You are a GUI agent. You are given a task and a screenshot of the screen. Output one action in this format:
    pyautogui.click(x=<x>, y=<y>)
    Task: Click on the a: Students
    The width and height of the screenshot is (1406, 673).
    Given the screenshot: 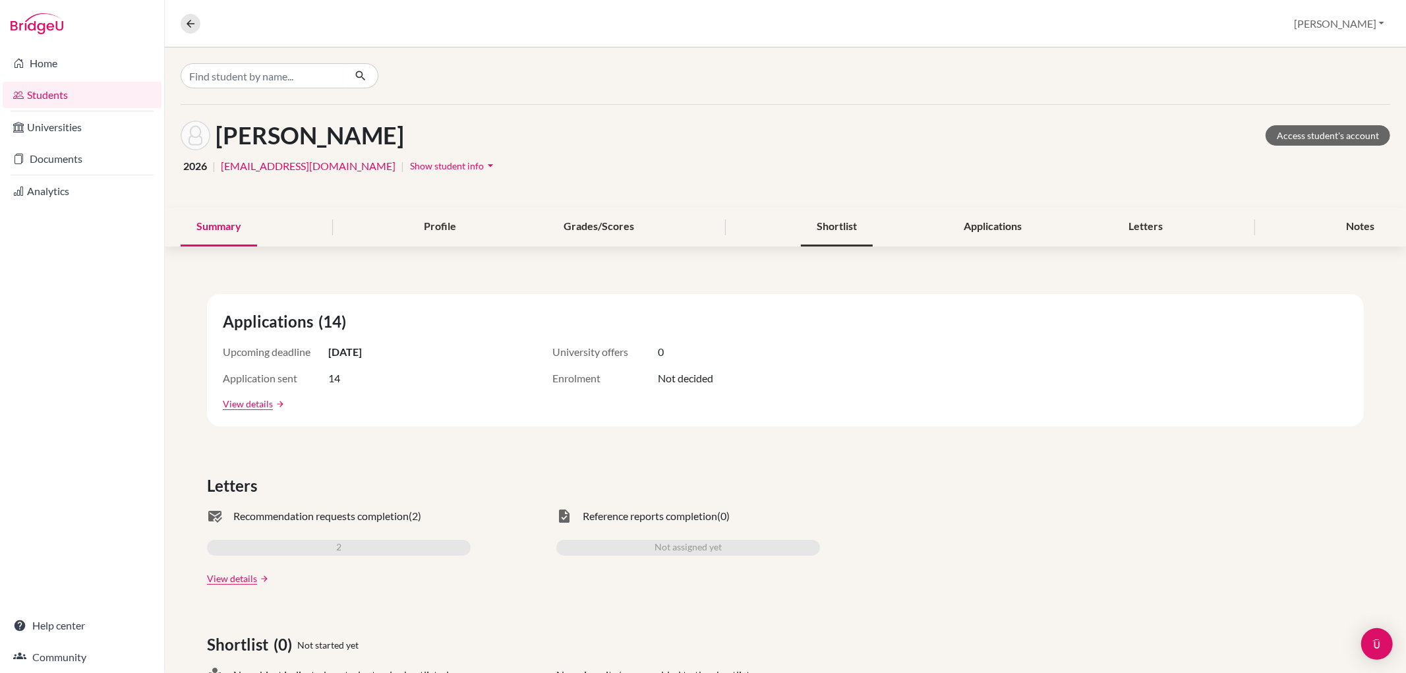 What is the action you would take?
    pyautogui.click(x=82, y=95)
    